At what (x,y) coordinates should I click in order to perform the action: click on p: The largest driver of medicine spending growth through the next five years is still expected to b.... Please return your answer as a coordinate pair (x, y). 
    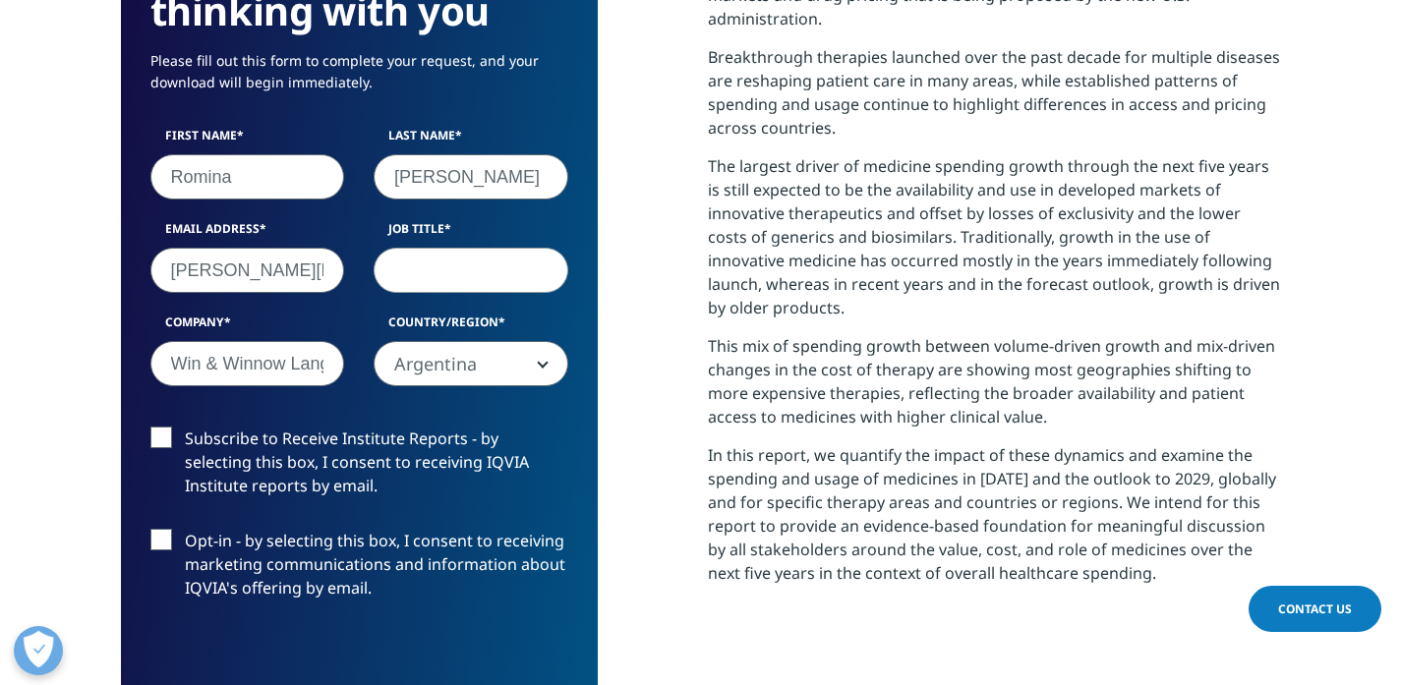
    Looking at the image, I should click on (994, 244).